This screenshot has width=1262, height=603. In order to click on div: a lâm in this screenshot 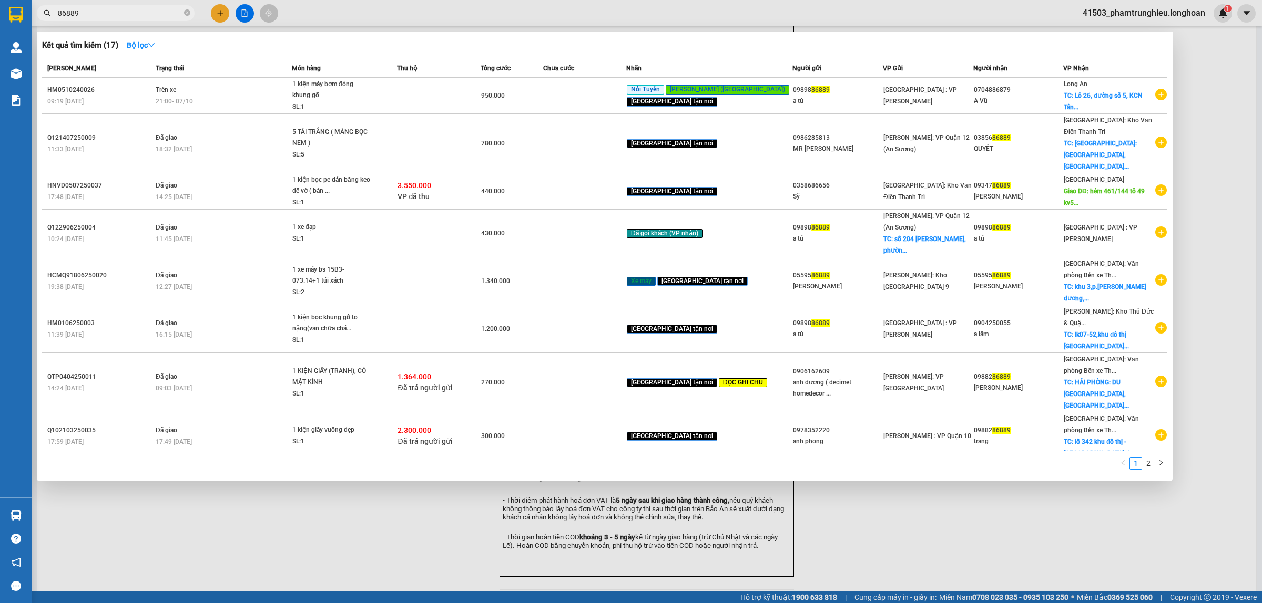, I will do `click(1018, 334)`.